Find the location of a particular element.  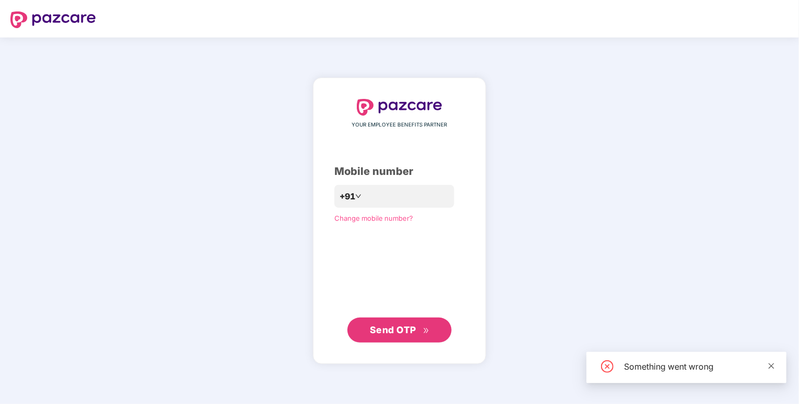

span: close-circle is located at coordinates (607, 367).